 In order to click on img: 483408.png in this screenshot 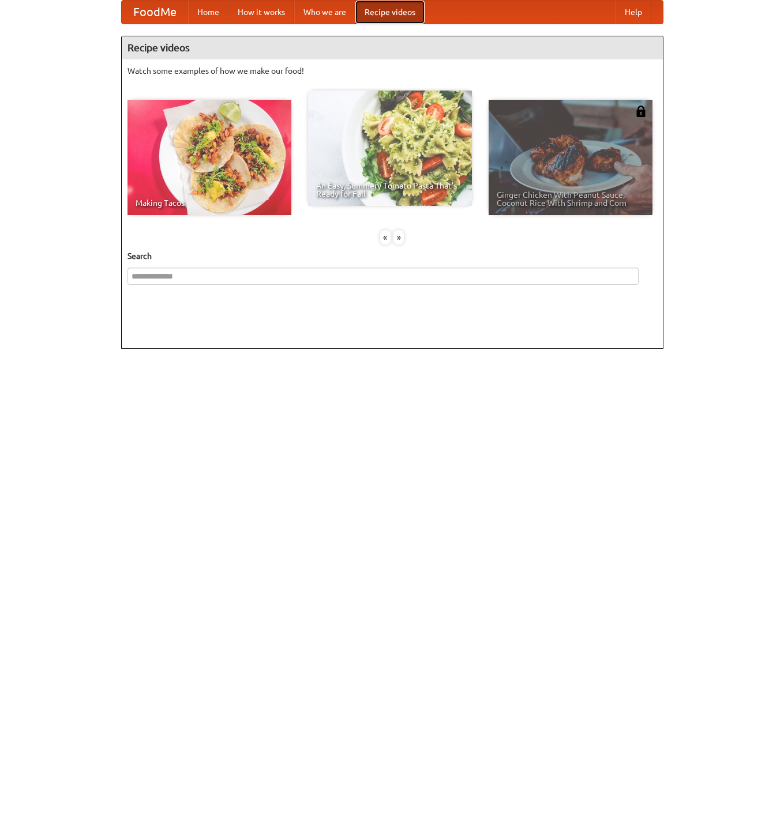, I will do `click(641, 111)`.